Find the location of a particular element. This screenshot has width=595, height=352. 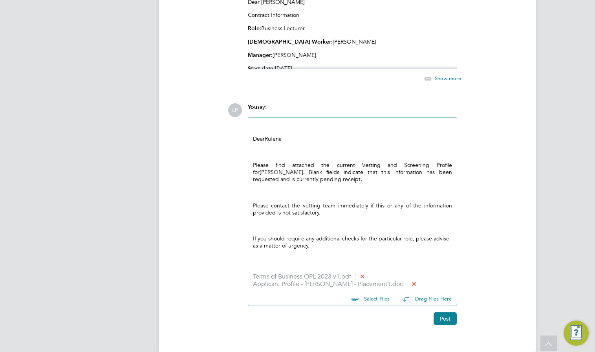

span: Show more is located at coordinates (448, 78).